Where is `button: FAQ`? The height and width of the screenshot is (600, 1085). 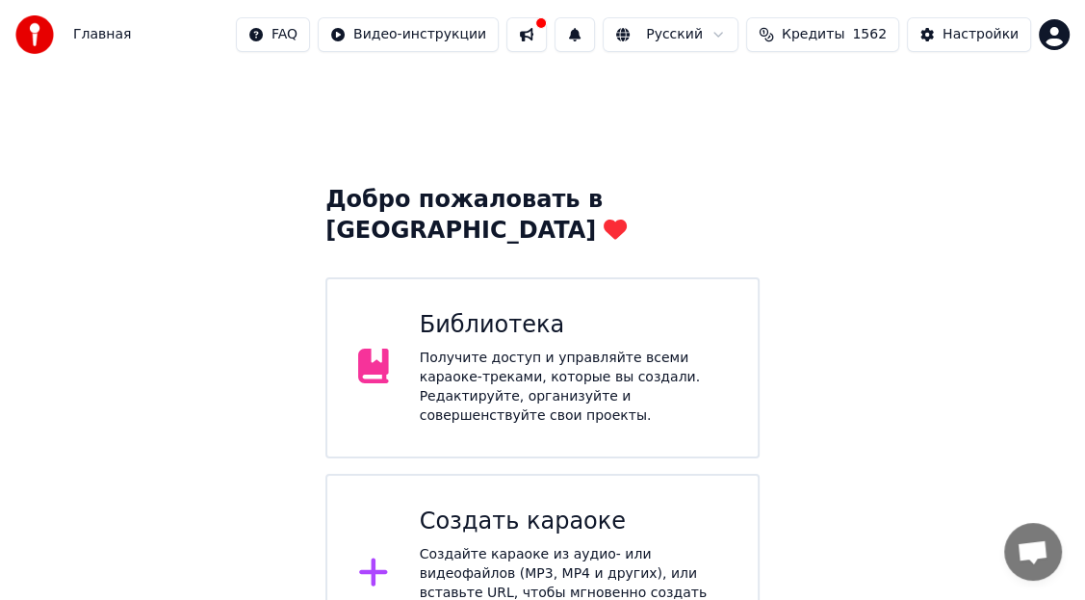 button: FAQ is located at coordinates (272, 35).